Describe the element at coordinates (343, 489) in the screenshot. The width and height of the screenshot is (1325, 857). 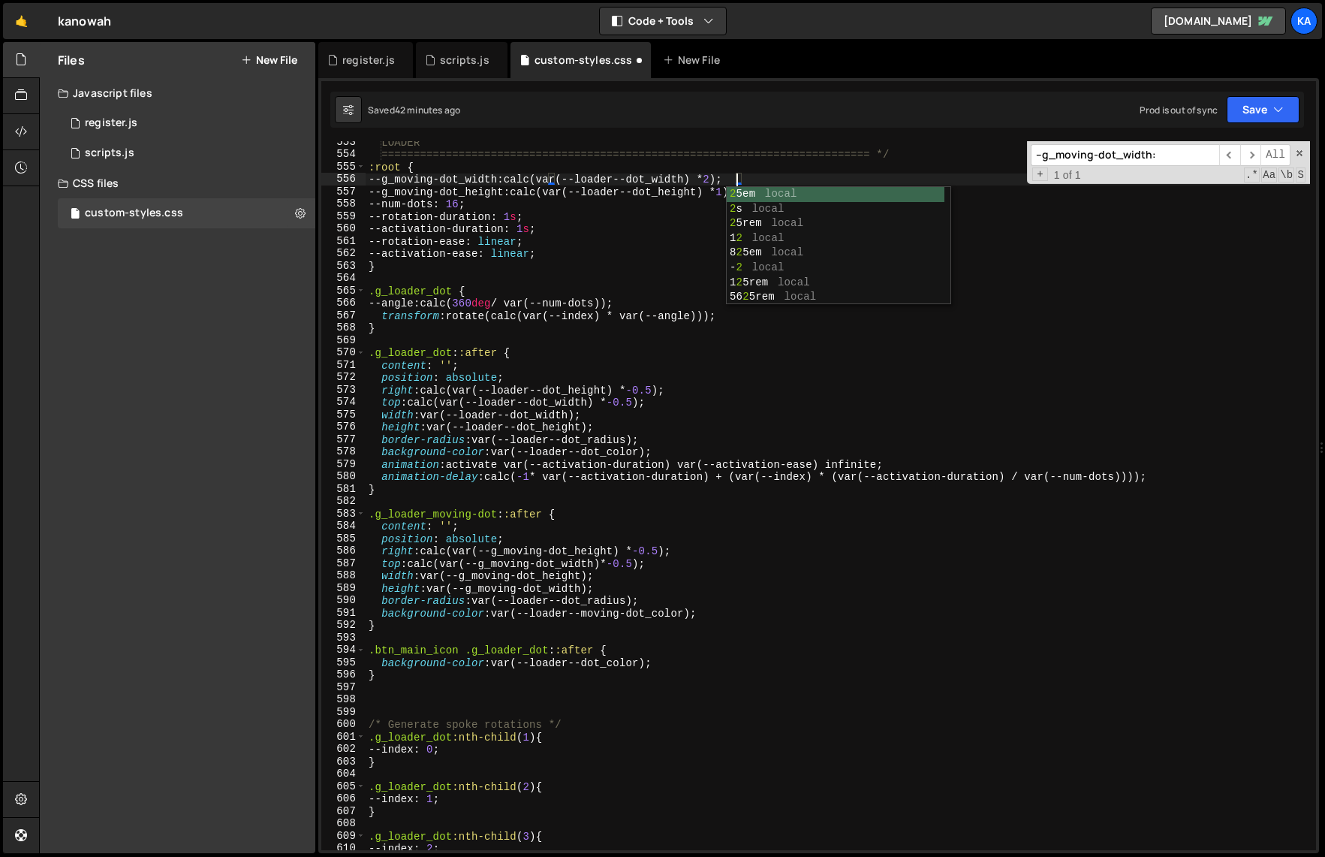
I see `div: 581` at that location.